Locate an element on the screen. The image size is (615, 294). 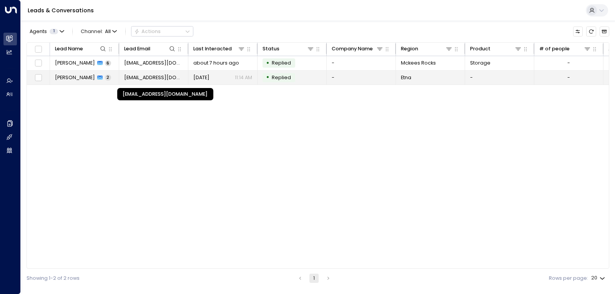
span: Yesterday is located at coordinates (201, 78).